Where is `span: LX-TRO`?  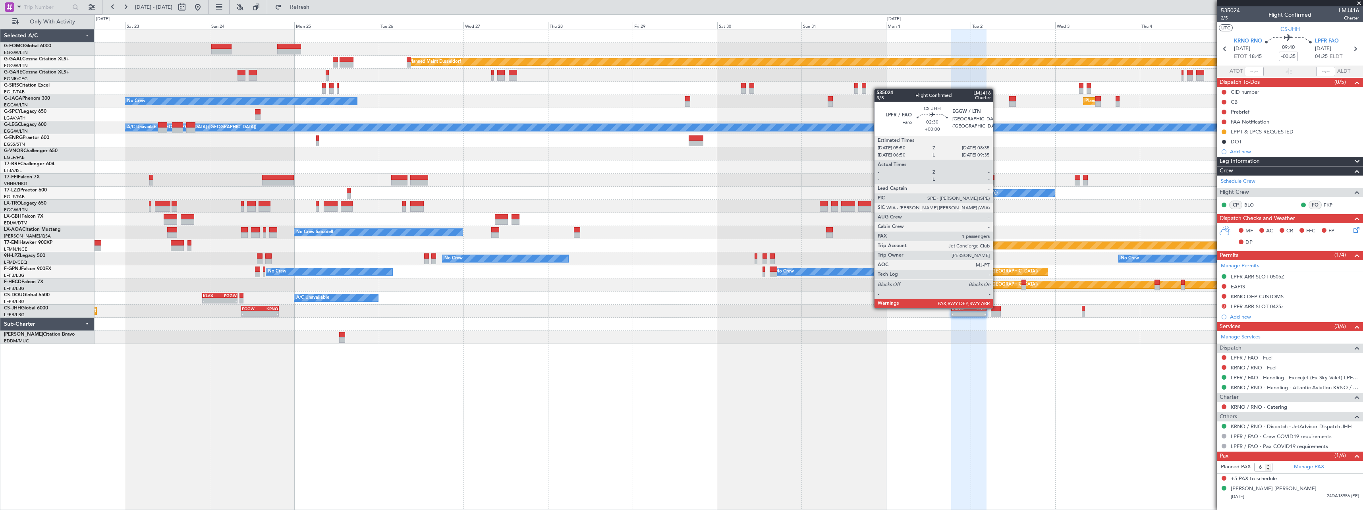 span: LX-TRO is located at coordinates (12, 203).